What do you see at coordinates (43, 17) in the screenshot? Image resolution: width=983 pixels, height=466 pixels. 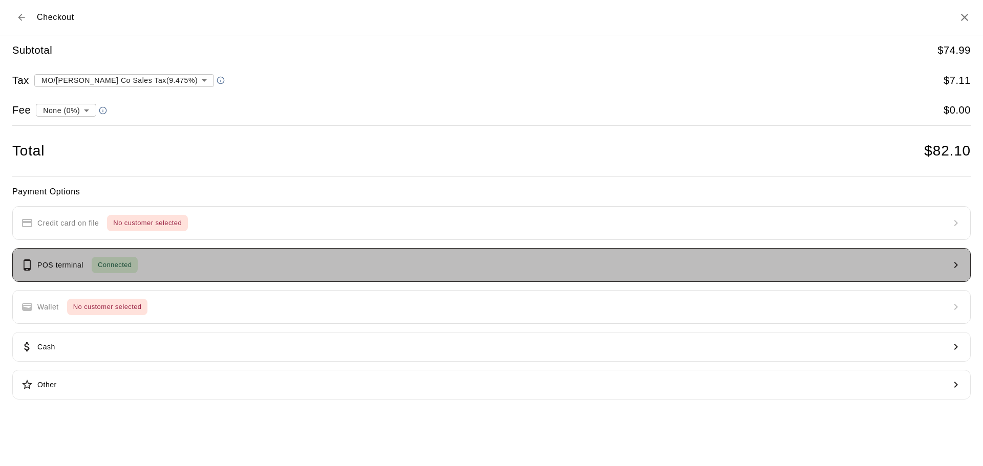 I see `div: Checkout` at bounding box center [43, 17].